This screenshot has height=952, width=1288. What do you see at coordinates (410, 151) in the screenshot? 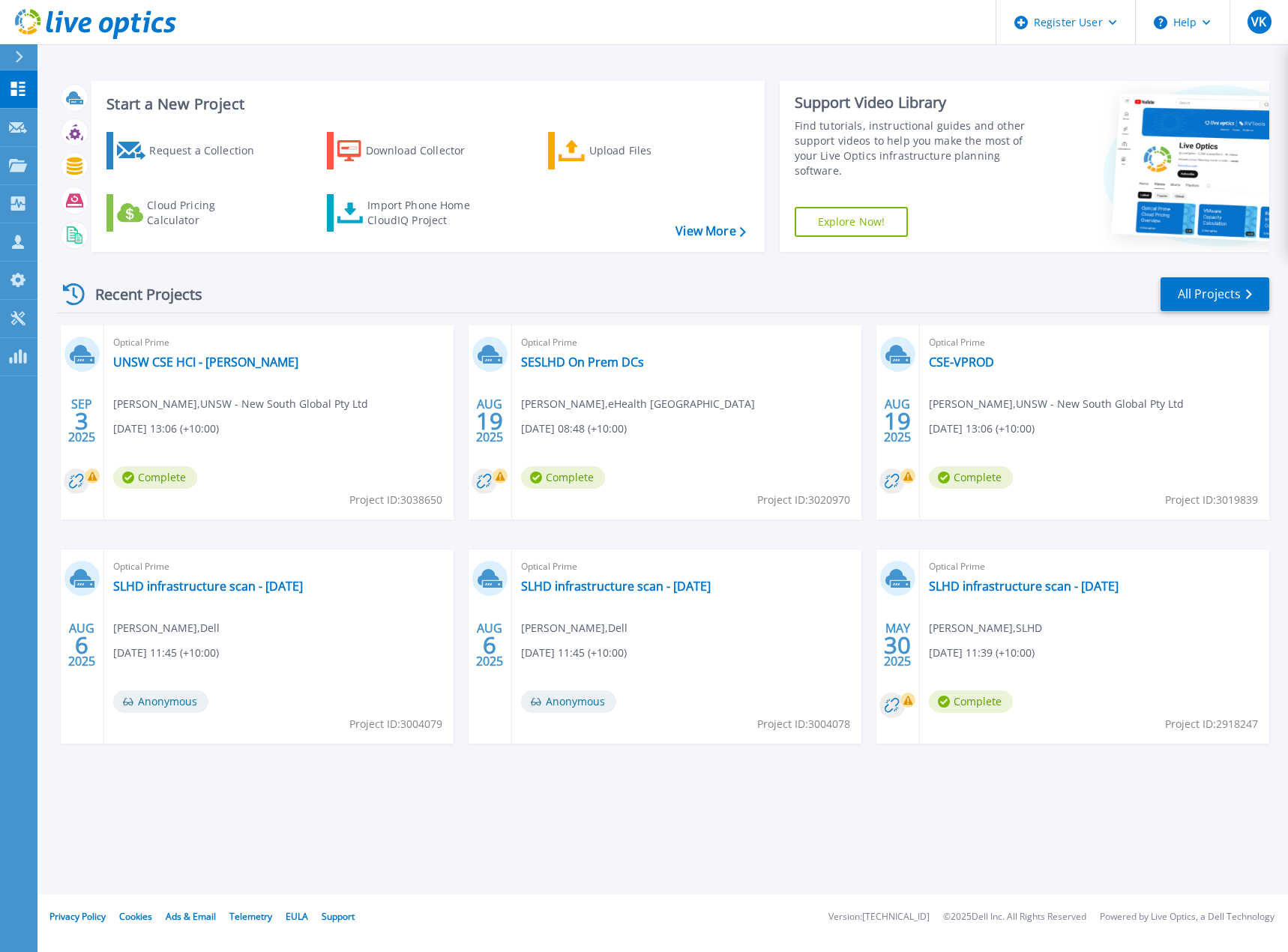
I see `a: Download Collector` at bounding box center [410, 151].